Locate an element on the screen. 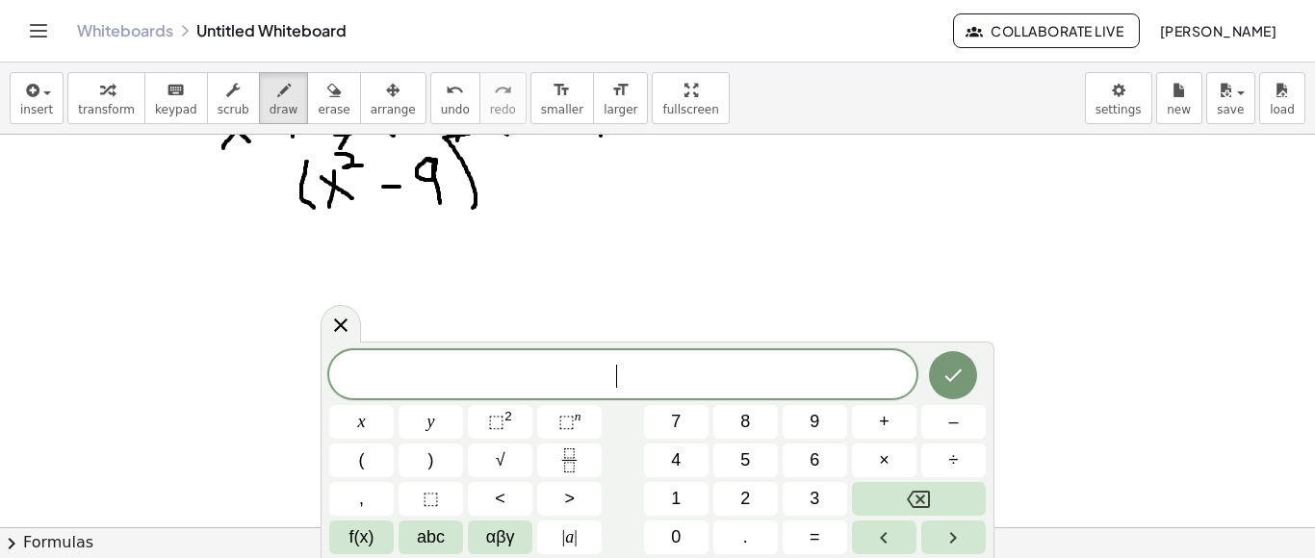 This screenshot has width=1315, height=558. button: Greek alphabet is located at coordinates (500, 537).